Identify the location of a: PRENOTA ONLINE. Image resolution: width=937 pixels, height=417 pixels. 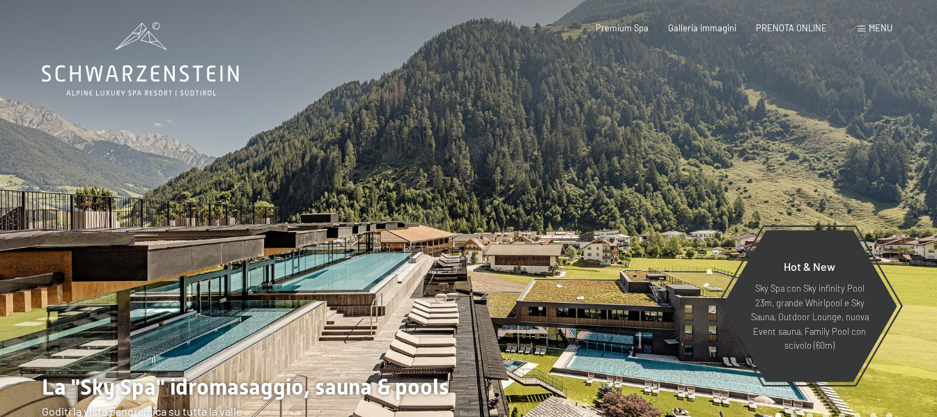
(791, 28).